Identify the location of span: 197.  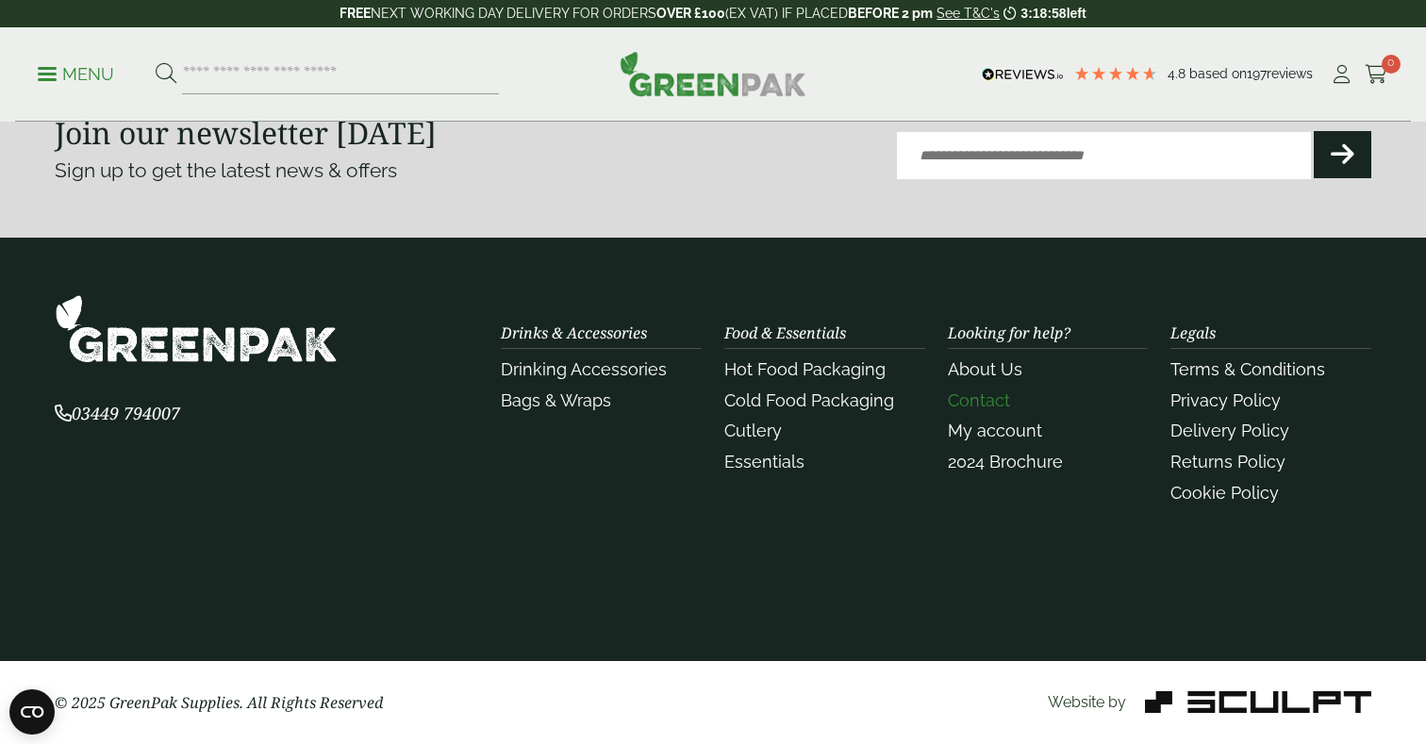
(1256, 74).